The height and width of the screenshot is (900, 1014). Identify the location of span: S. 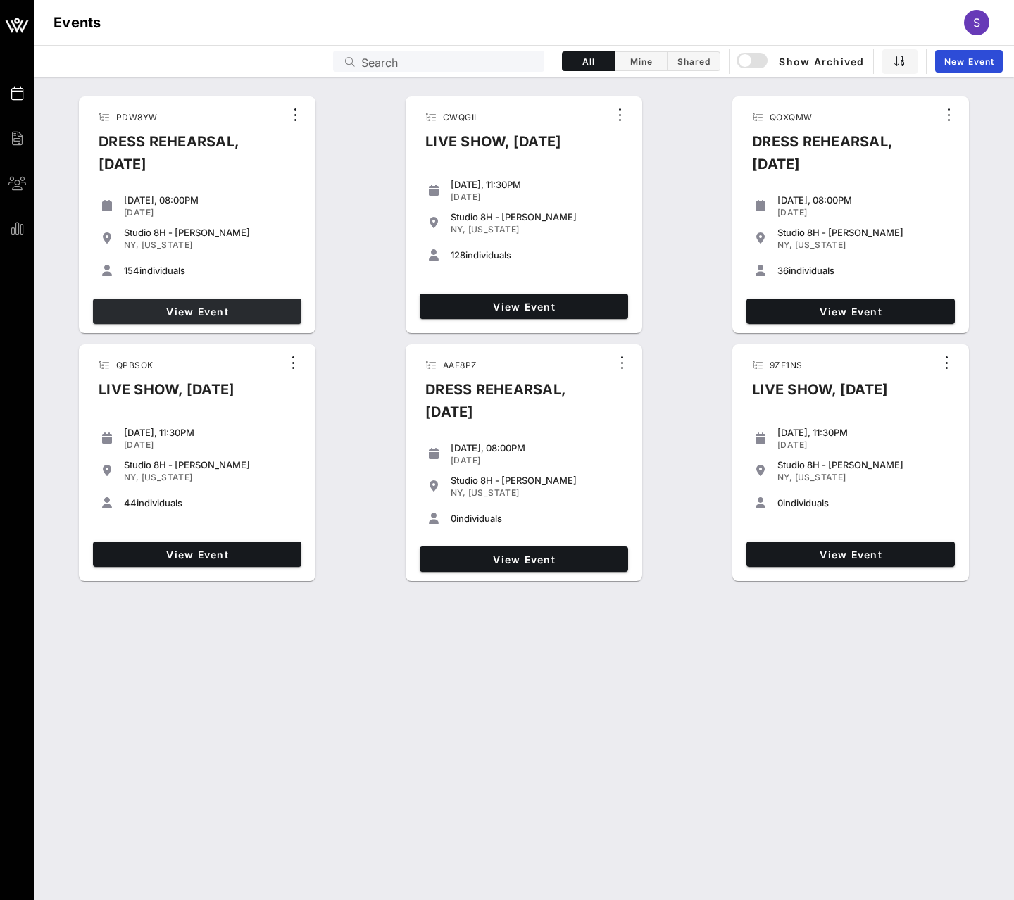
(977, 23).